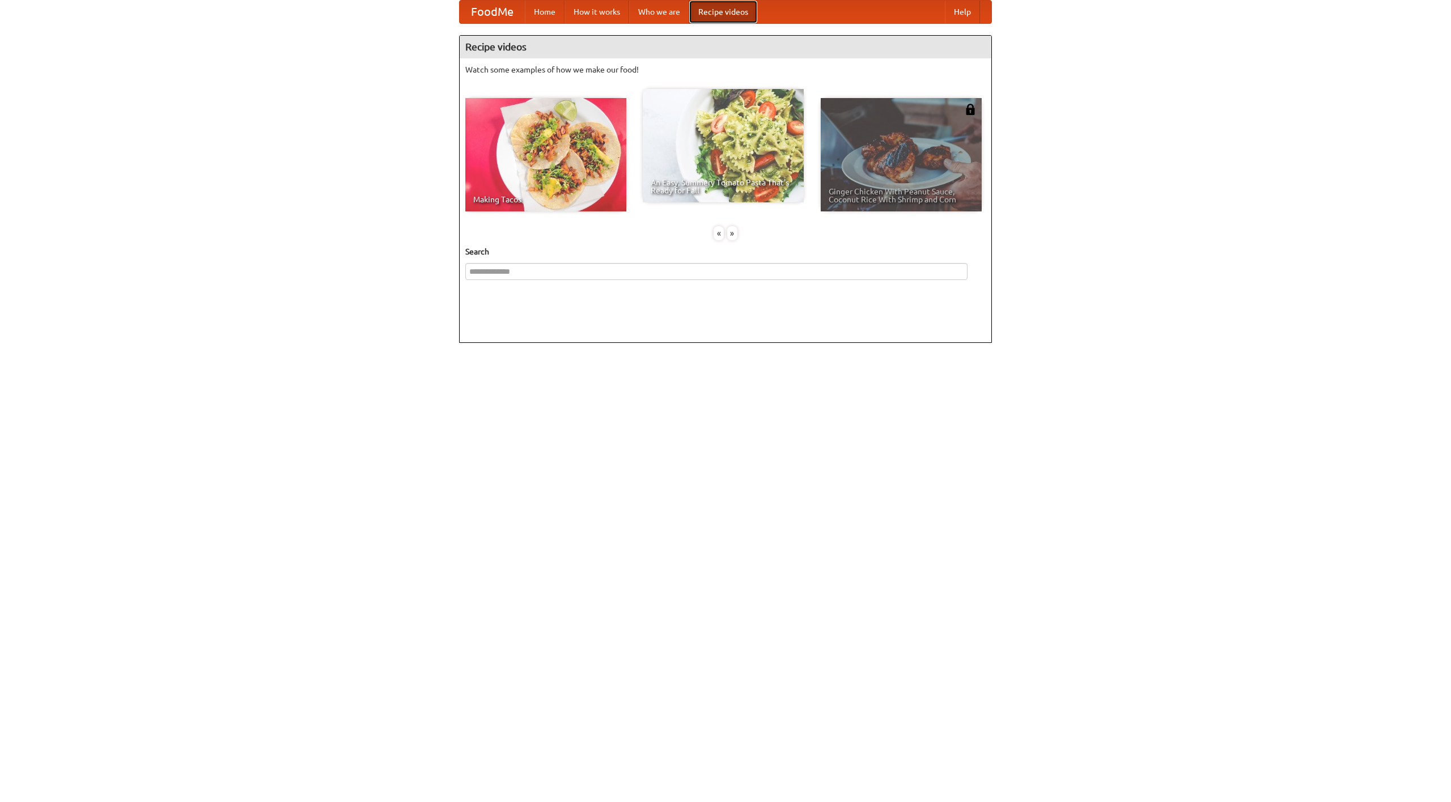 Image resolution: width=1451 pixels, height=802 pixels. What do you see at coordinates (545, 12) in the screenshot?
I see `a: Home` at bounding box center [545, 12].